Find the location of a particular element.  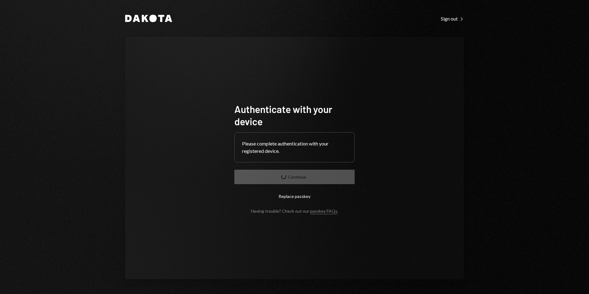

a: passkey FAQs is located at coordinates (323, 211).